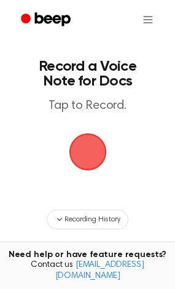 The width and height of the screenshot is (175, 289). I want to click on p: Tap to Record., so click(87, 106).